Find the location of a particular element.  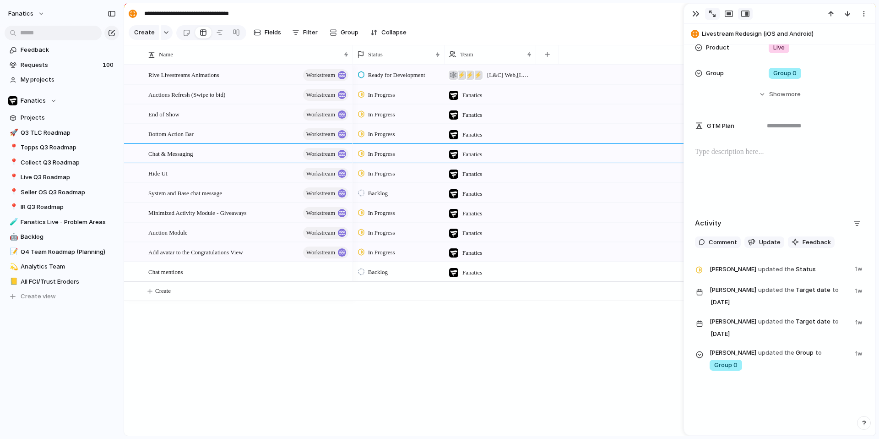

button: Group is located at coordinates (344, 33).